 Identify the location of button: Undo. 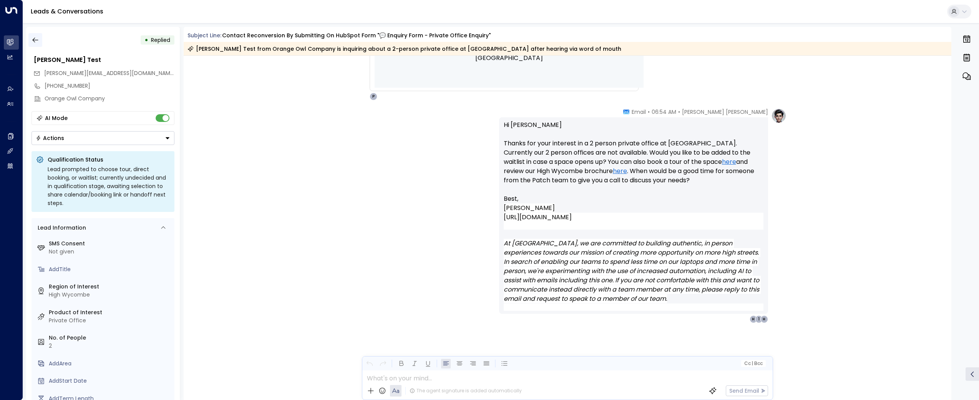
(369, 363).